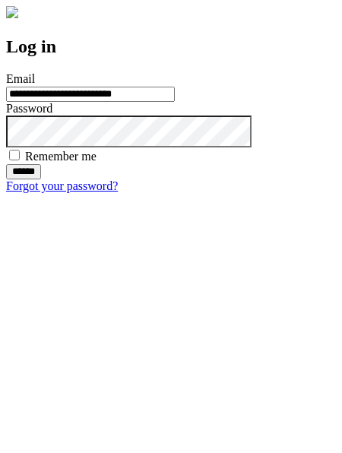 This screenshot has height=453, width=342. I want to click on label: Password, so click(29, 108).